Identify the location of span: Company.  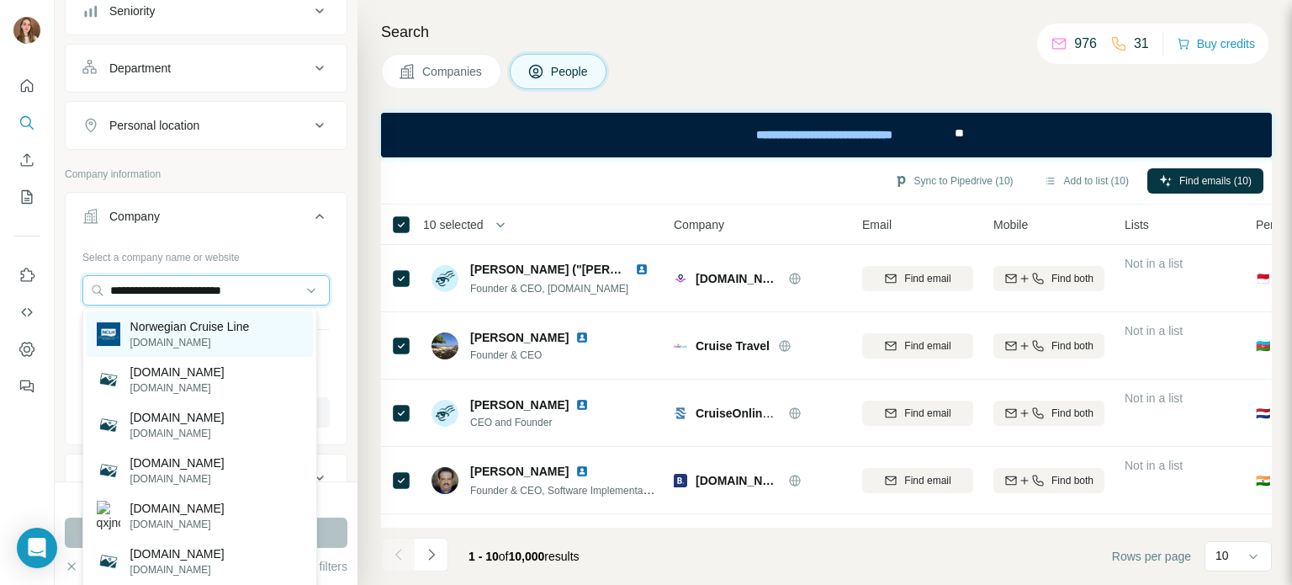
(699, 225).